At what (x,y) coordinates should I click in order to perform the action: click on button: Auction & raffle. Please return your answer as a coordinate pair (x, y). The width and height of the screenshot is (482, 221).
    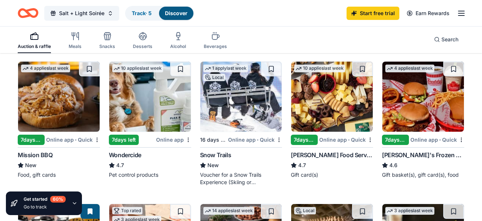
    Looking at the image, I should click on (34, 41).